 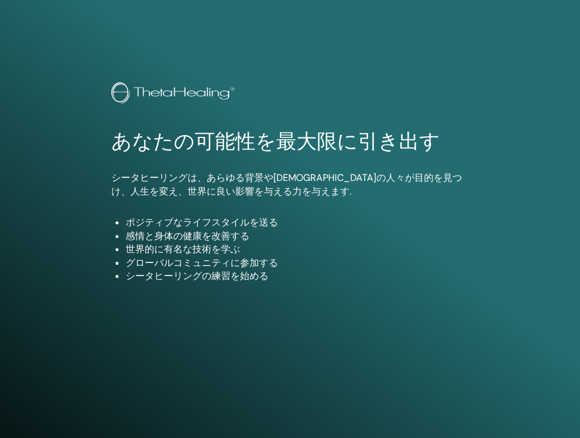 What do you see at coordinates (296, 223) in the screenshot?
I see `li: ポジティブなライフスタイルを送る` at bounding box center [296, 223].